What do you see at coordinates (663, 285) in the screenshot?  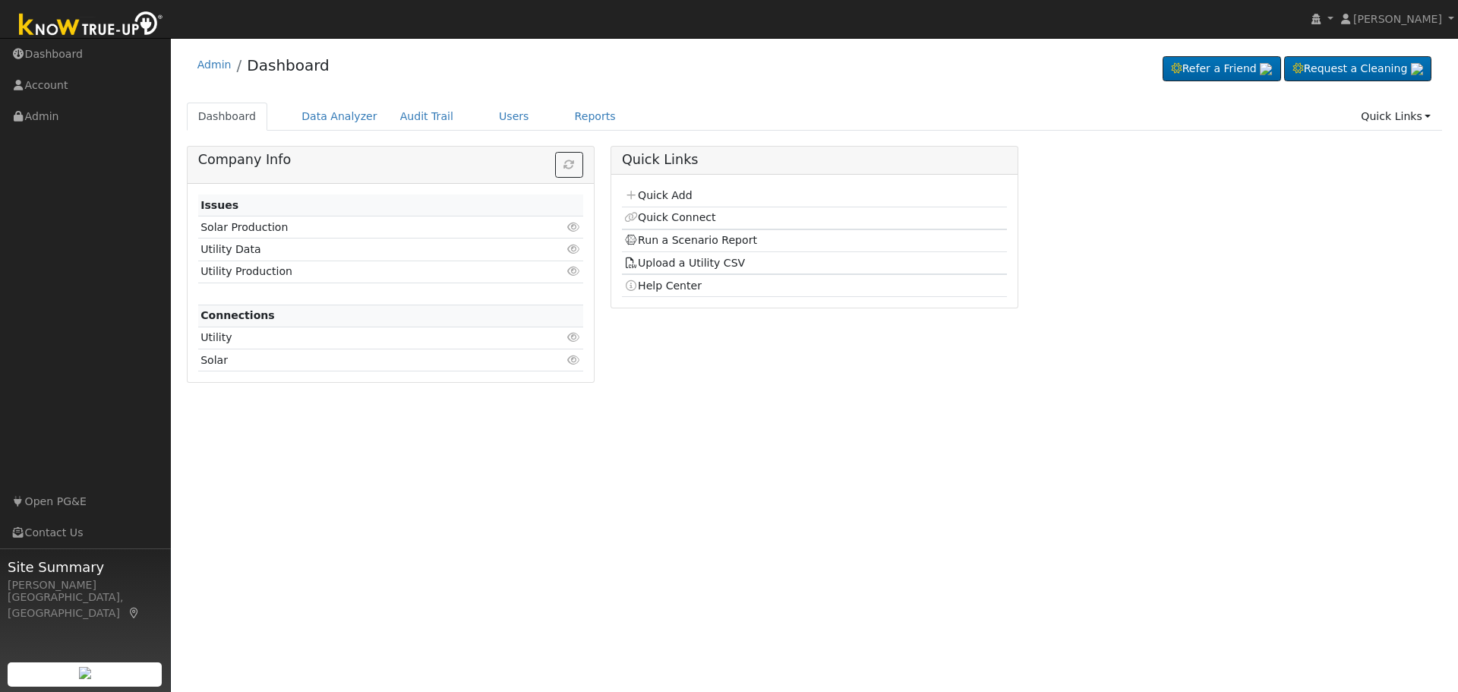 I see `a: Help Center` at bounding box center [663, 285].